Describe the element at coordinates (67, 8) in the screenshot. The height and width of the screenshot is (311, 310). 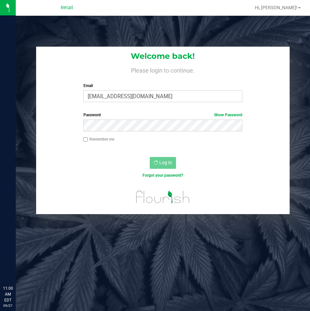
I see `span: Retail` at that location.